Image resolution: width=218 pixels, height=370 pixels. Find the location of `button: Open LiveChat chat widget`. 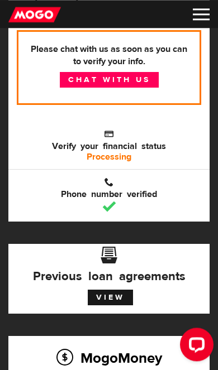

button: Open LiveChat chat widget is located at coordinates (26, 21).